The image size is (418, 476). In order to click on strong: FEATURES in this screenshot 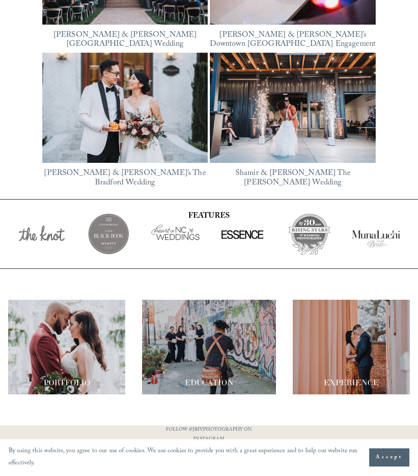, I will do `click(209, 216)`.